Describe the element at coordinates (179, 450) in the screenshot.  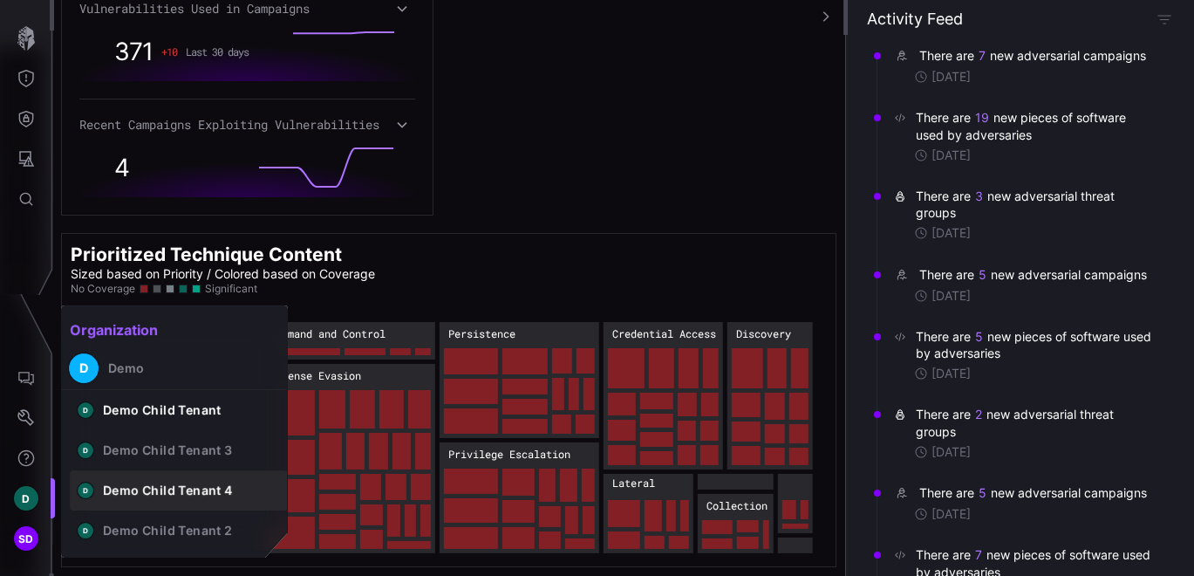
I see `button: DDemo Child Tenant 3` at that location.